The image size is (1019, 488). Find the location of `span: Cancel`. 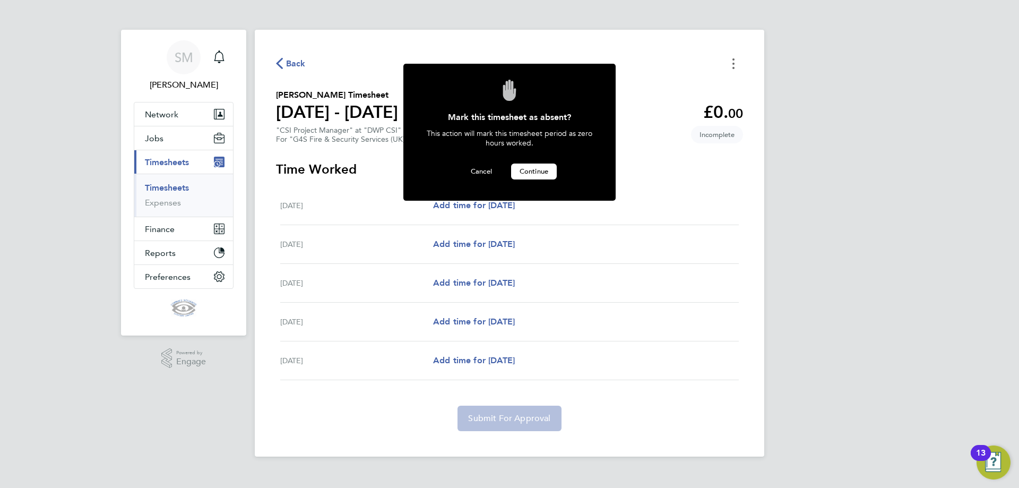

span: Cancel is located at coordinates (481, 171).